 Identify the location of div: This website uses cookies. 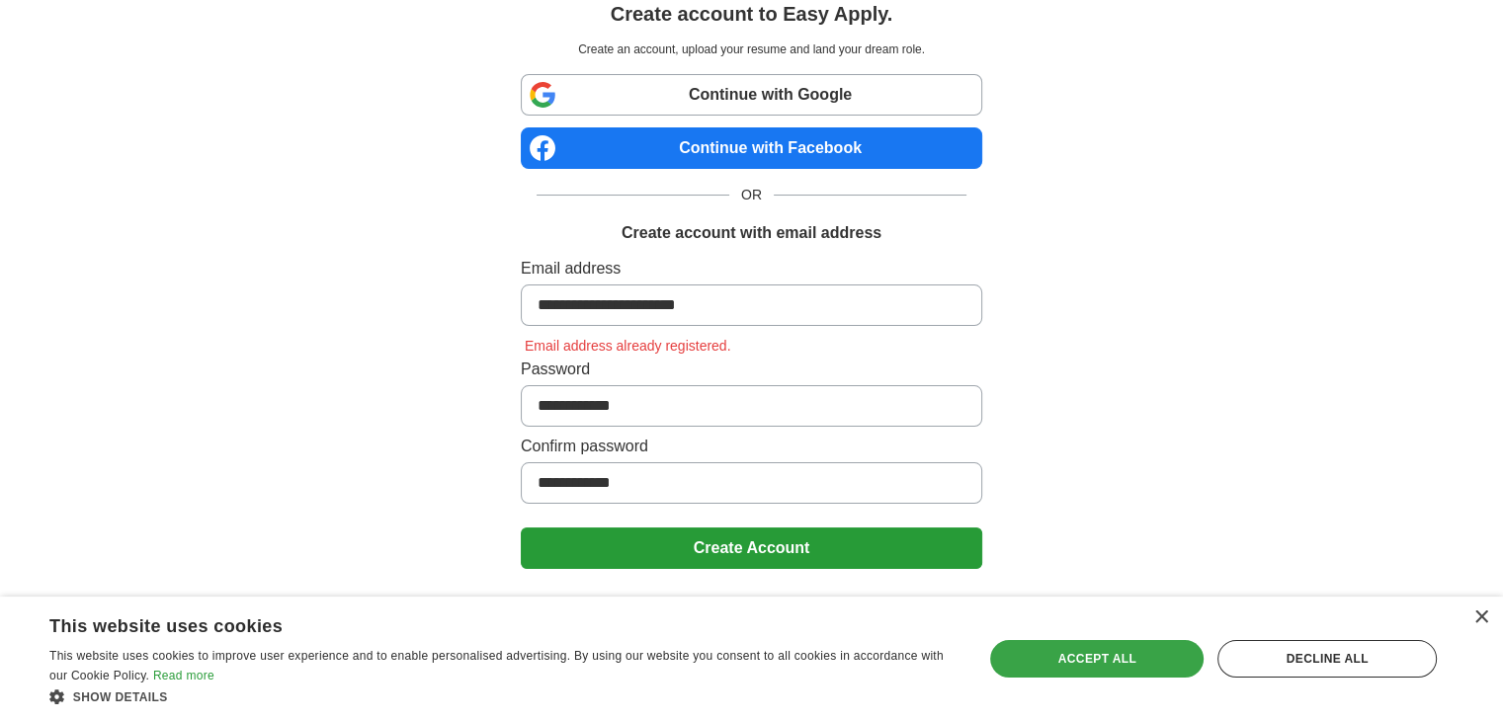
(477, 623).